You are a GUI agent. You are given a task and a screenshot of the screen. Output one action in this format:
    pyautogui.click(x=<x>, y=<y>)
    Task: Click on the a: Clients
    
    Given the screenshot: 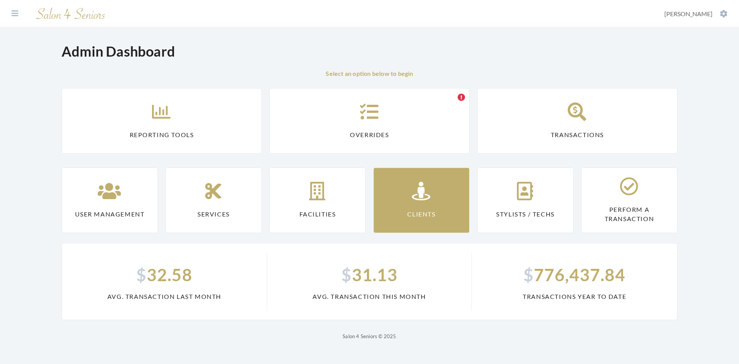 What is the action you would take?
    pyautogui.click(x=421, y=200)
    